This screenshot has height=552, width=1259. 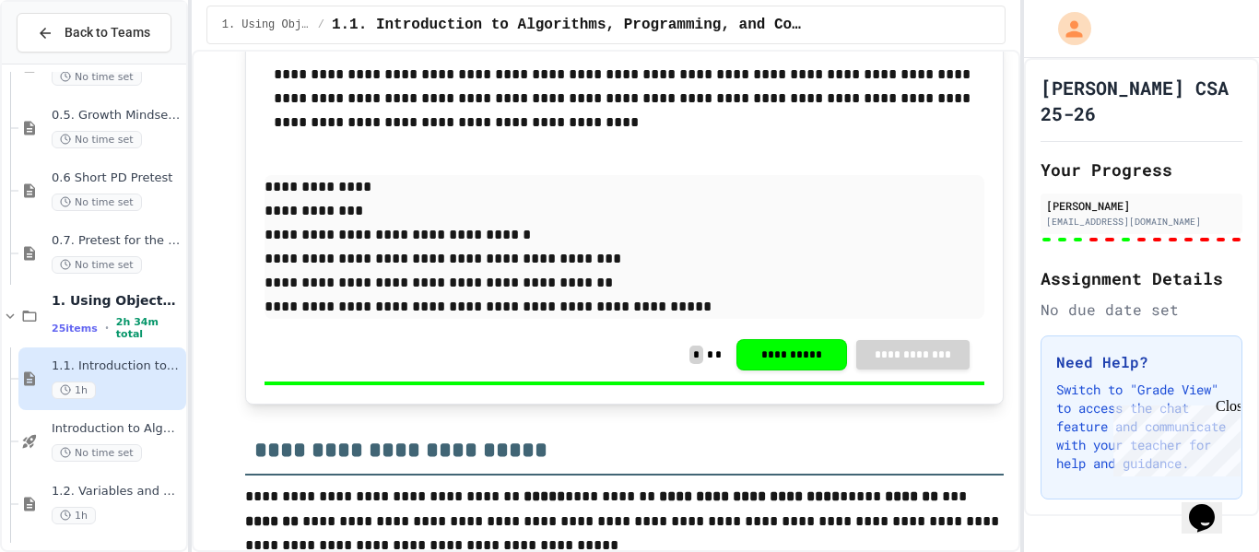 What do you see at coordinates (117, 178) in the screenshot?
I see `span: 0.6 Short PD Pretest` at bounding box center [117, 178].